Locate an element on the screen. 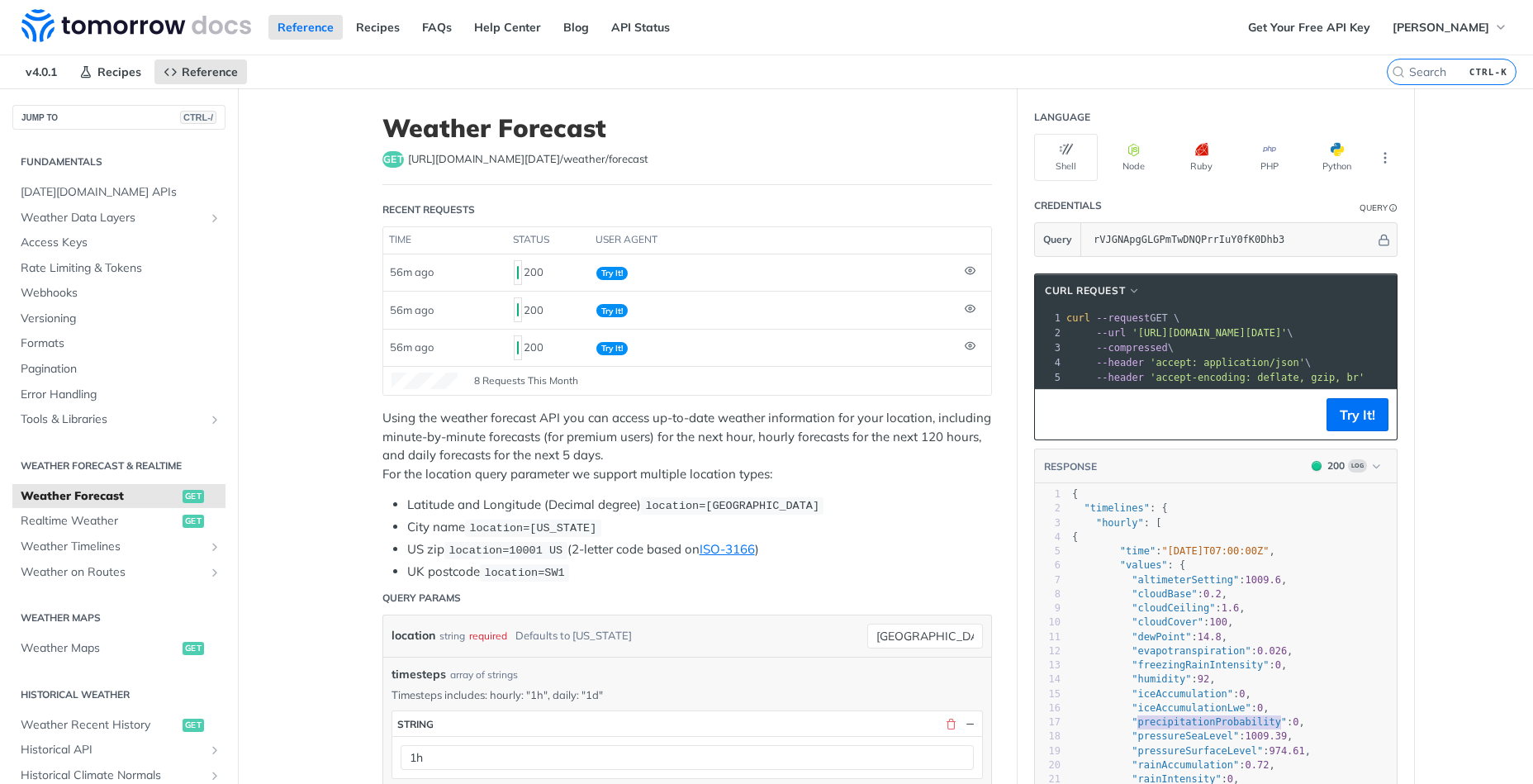 This screenshot has height=784, width=1533. th: time is located at coordinates (445, 240).